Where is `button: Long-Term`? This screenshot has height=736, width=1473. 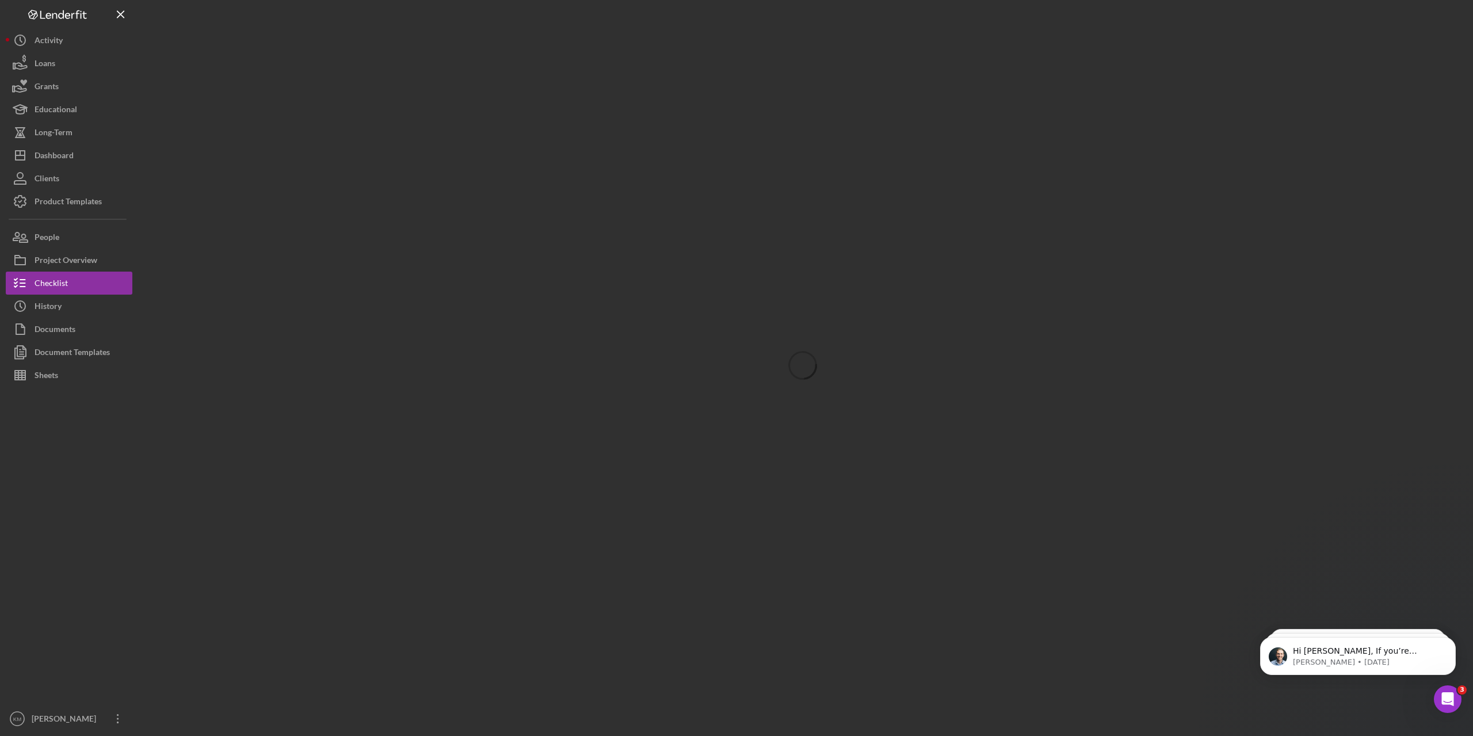 button: Long-Term is located at coordinates (69, 132).